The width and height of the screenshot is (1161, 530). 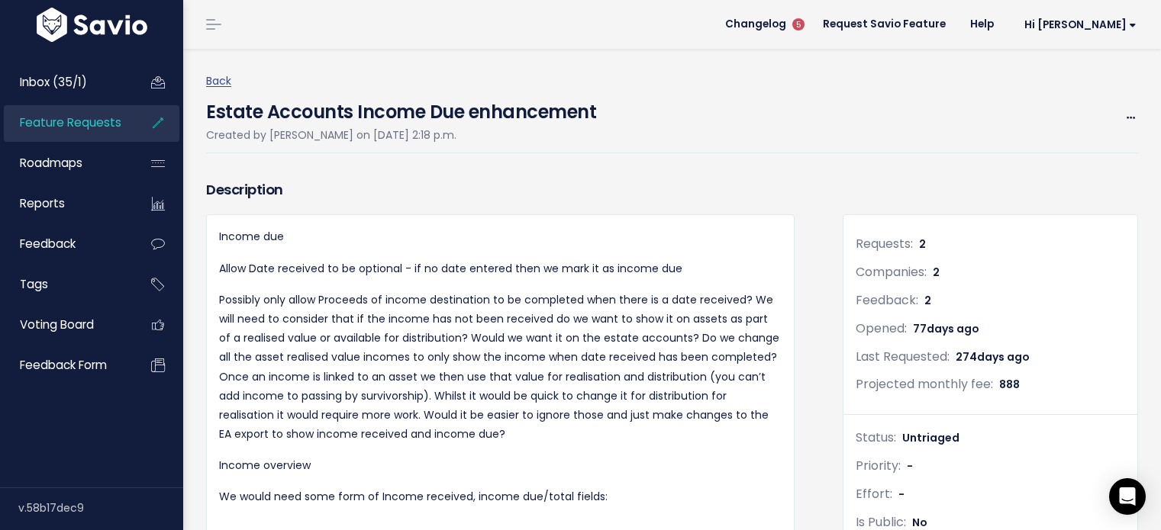 I want to click on p: Income overview, so click(x=500, y=466).